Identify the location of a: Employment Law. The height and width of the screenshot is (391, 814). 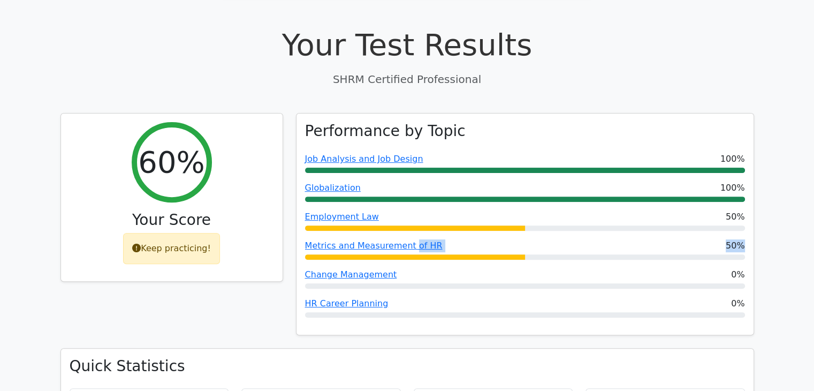
(342, 216).